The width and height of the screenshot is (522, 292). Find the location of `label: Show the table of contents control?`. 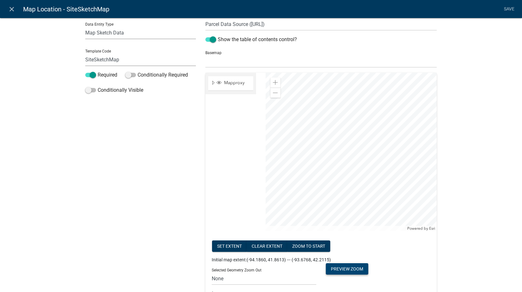

label: Show the table of contents control? is located at coordinates (251, 40).